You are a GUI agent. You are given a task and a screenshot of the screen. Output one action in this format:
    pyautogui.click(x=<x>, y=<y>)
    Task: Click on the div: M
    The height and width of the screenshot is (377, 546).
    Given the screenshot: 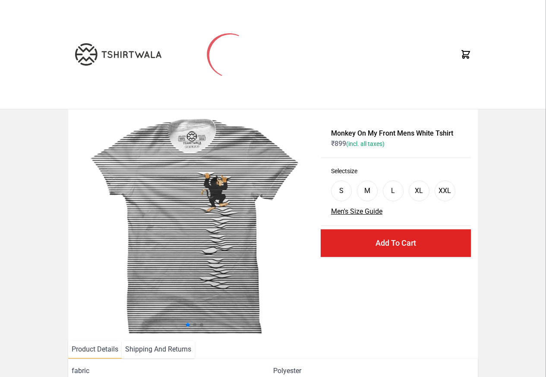 What is the action you would take?
    pyautogui.click(x=367, y=191)
    